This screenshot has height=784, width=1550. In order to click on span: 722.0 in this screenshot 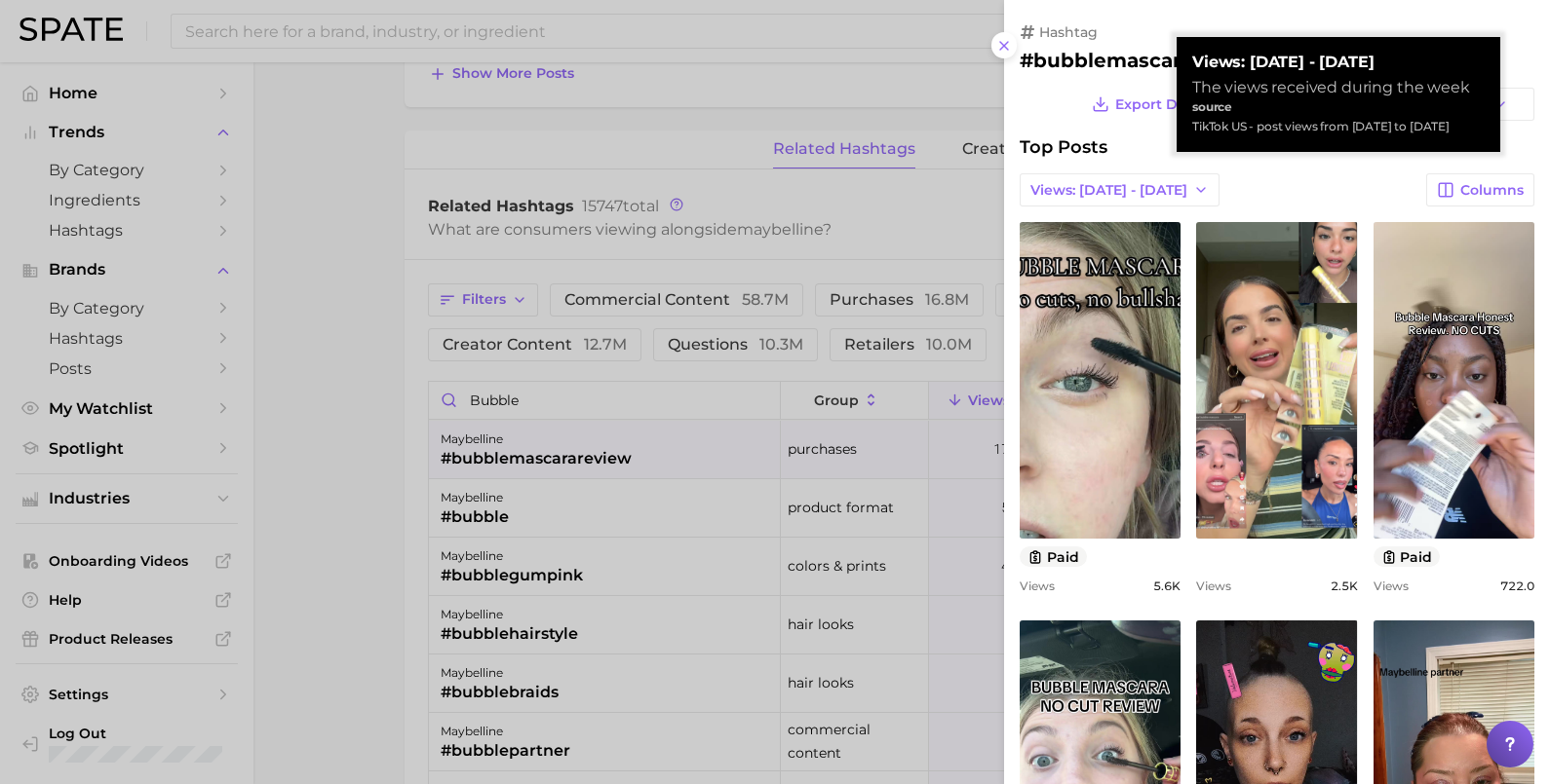, I will do `click(1517, 586)`.